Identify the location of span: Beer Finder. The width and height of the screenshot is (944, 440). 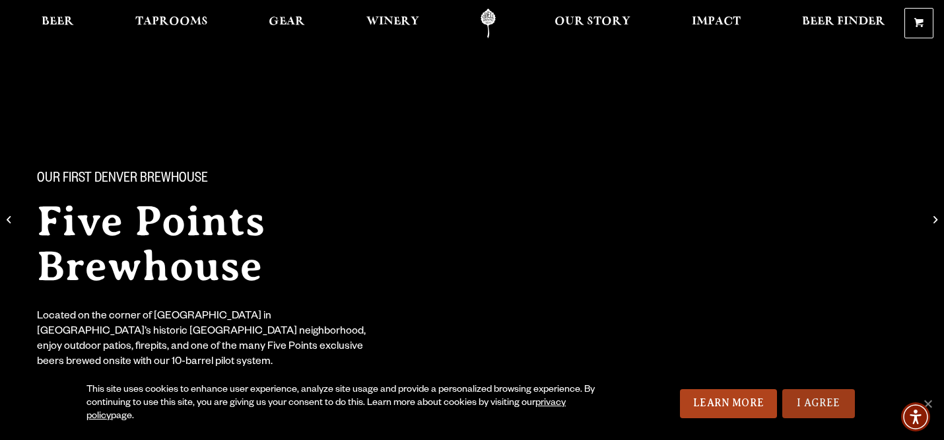
(844, 22).